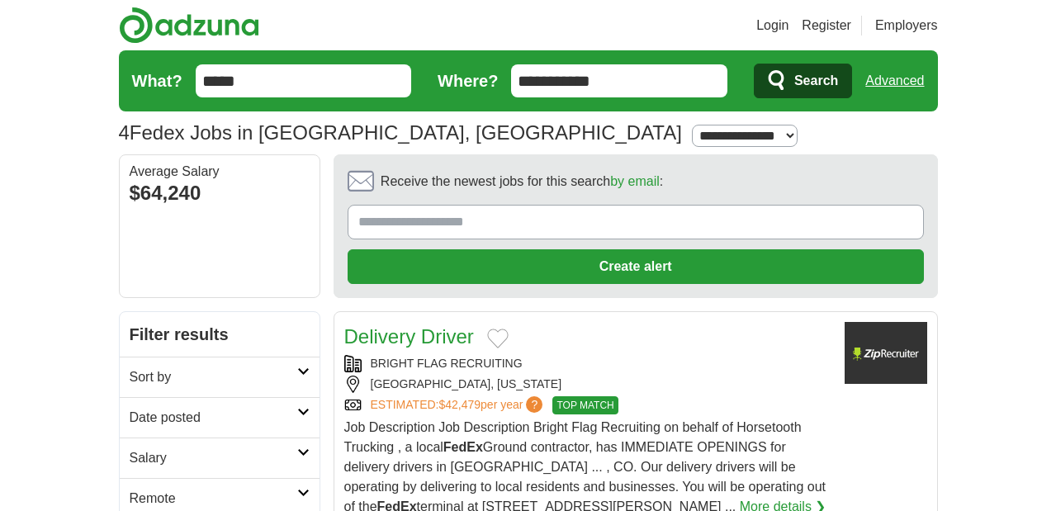 Image resolution: width=1056 pixels, height=511 pixels. I want to click on a: Date posted, so click(220, 417).